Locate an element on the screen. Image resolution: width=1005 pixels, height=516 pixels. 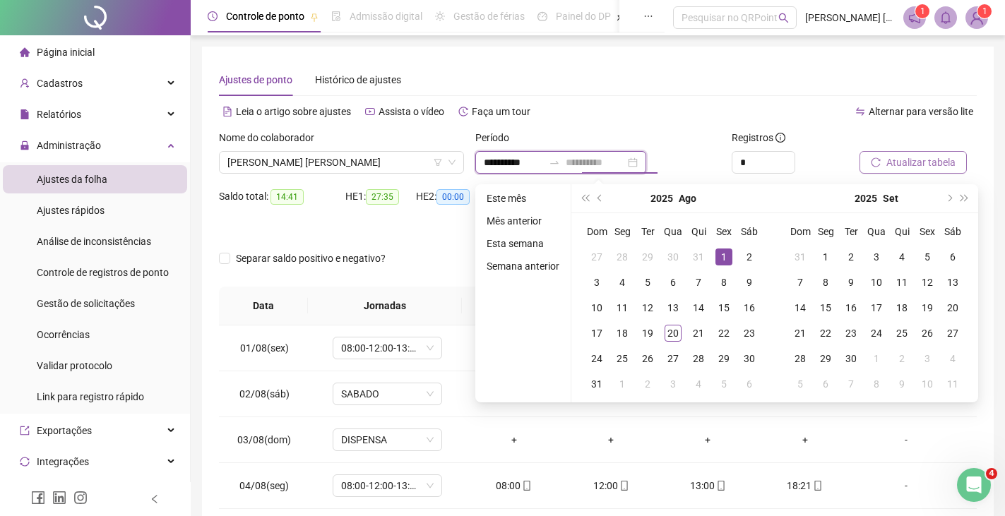
td: 2025-08-22 is located at coordinates (724, 333).